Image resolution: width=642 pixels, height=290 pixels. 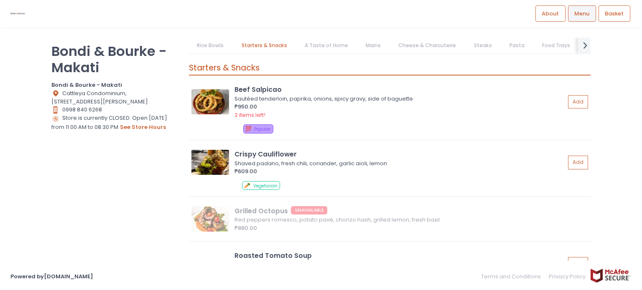 I want to click on button: see store hours, so click(x=143, y=127).